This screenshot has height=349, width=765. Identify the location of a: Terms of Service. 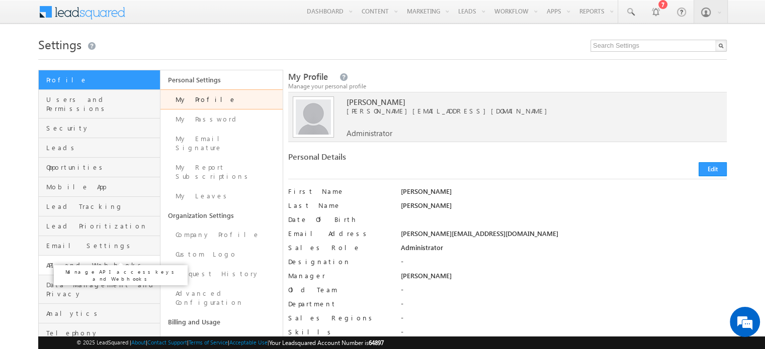
(208, 342).